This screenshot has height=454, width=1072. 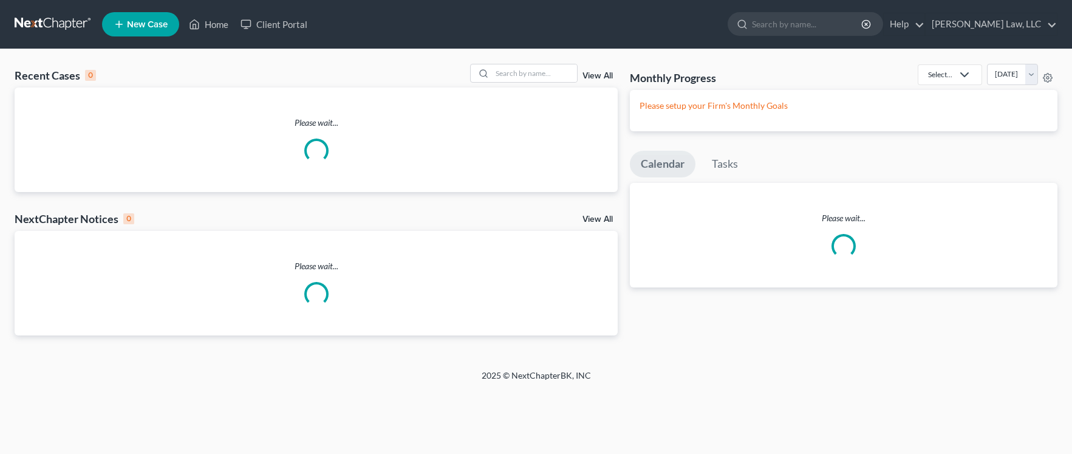 What do you see at coordinates (843, 106) in the screenshot?
I see `p: Please setup your Firm's Monthly Goals` at bounding box center [843, 106].